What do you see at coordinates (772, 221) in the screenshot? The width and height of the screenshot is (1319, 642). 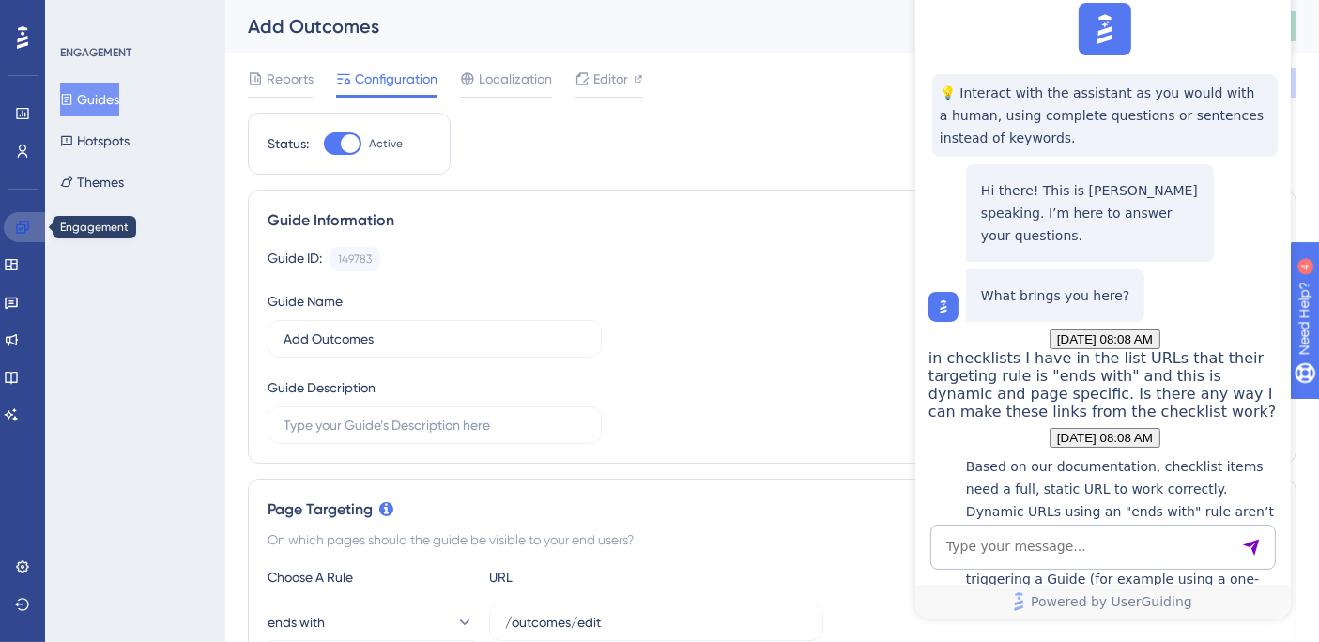 I see `div: Guide Information` at bounding box center [772, 221].